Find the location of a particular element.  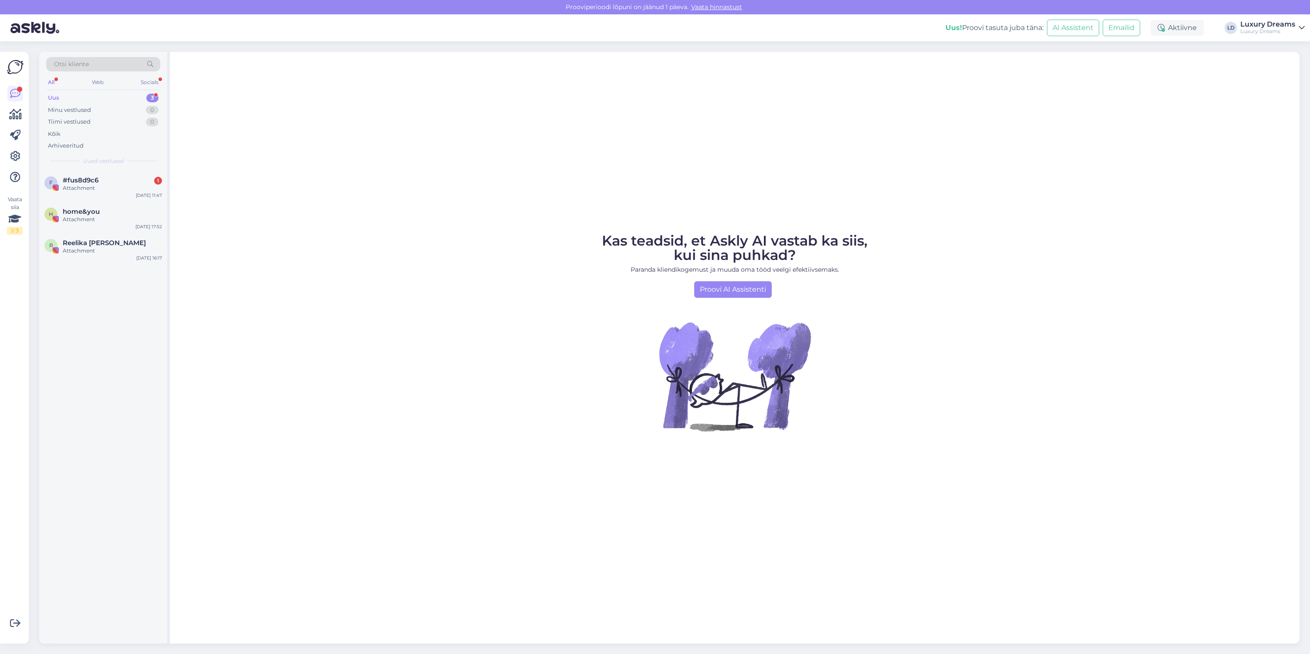

p: Paranda kliendikogemust ja muuda oma tööd veelgi efektiivsemaks. is located at coordinates (735, 270).